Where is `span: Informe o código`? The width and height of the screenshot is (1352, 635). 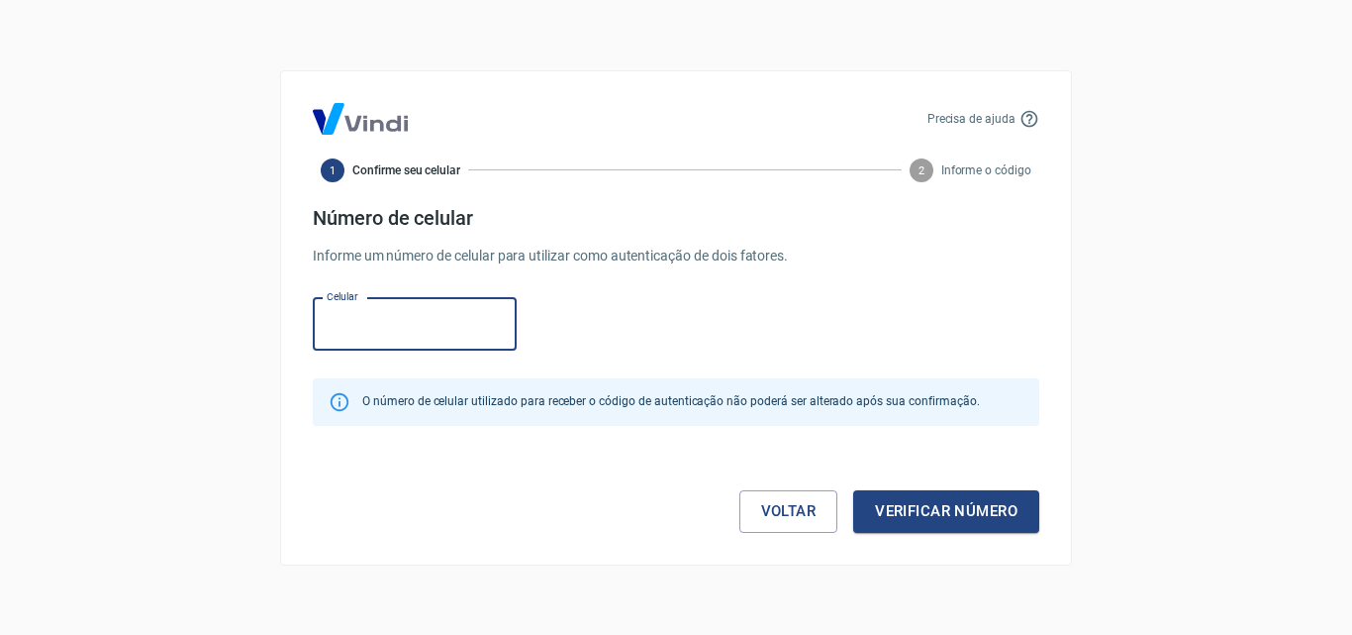 span: Informe o código is located at coordinates (986, 170).